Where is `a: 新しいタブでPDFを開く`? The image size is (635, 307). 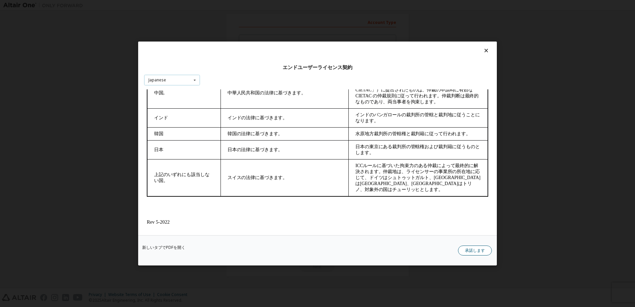 a: 新しいタブでPDFを開く is located at coordinates (164, 247).